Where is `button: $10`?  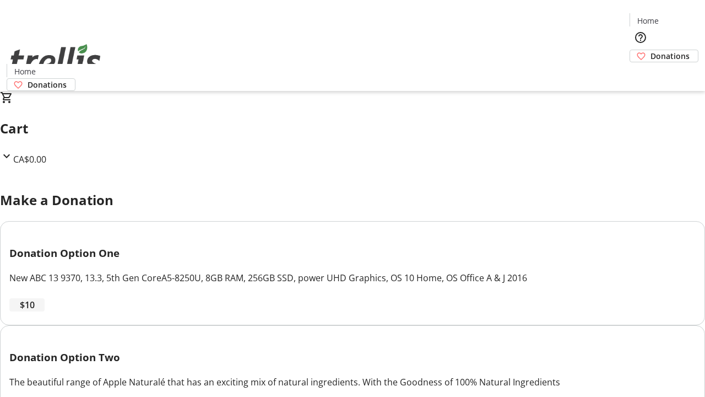
button: $10 is located at coordinates (27, 305).